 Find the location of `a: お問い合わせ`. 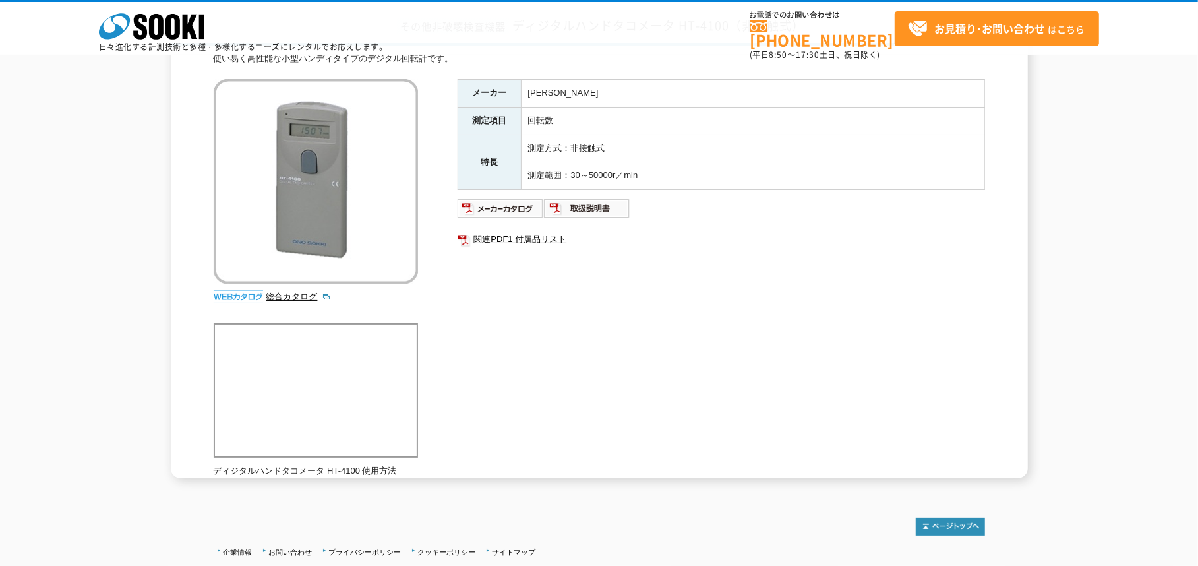

a: お問い合わせ is located at coordinates (291, 552).